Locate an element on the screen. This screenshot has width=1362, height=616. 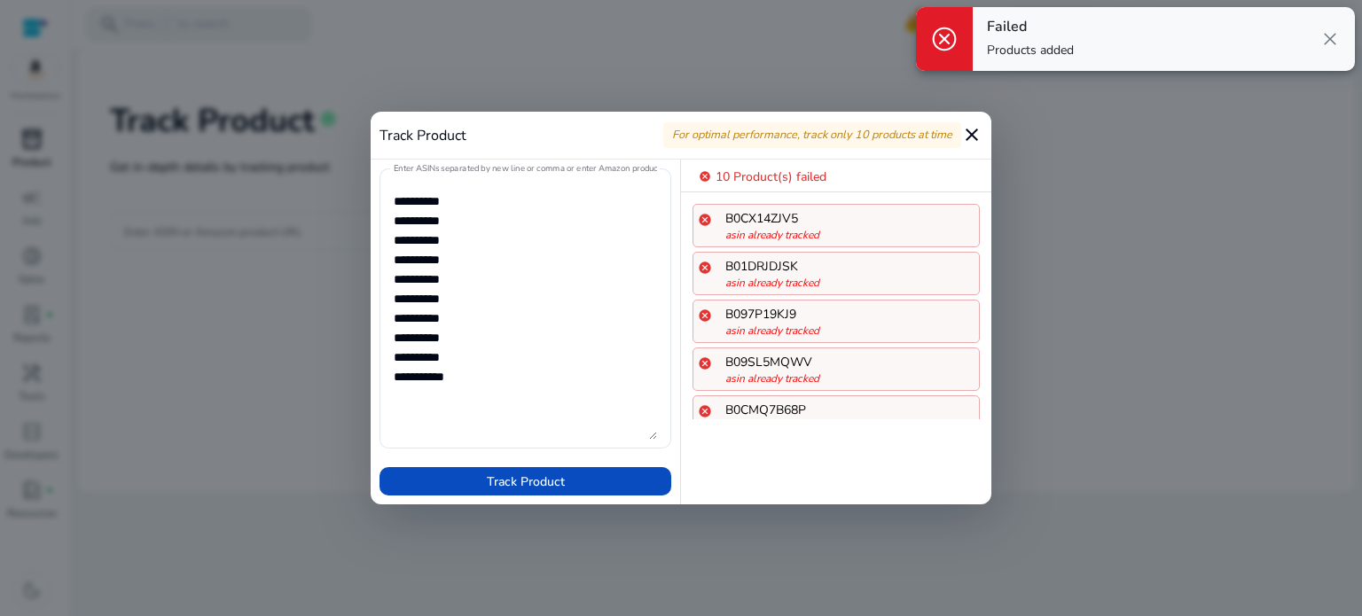
mat-label: Enter ASINs separated by new line or comma or enter Amazon product page URL is located at coordinates (547, 169).